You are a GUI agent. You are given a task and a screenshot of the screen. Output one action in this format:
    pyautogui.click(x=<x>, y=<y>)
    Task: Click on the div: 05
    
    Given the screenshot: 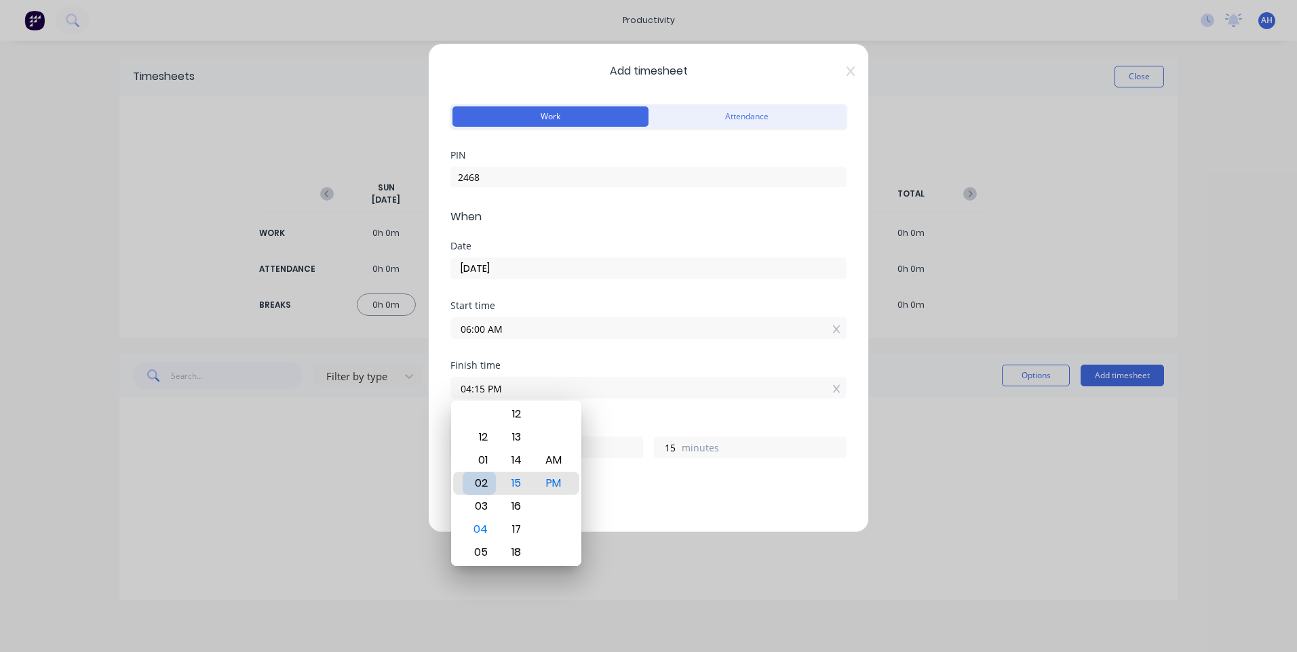 What is the action you would take?
    pyautogui.click(x=479, y=553)
    